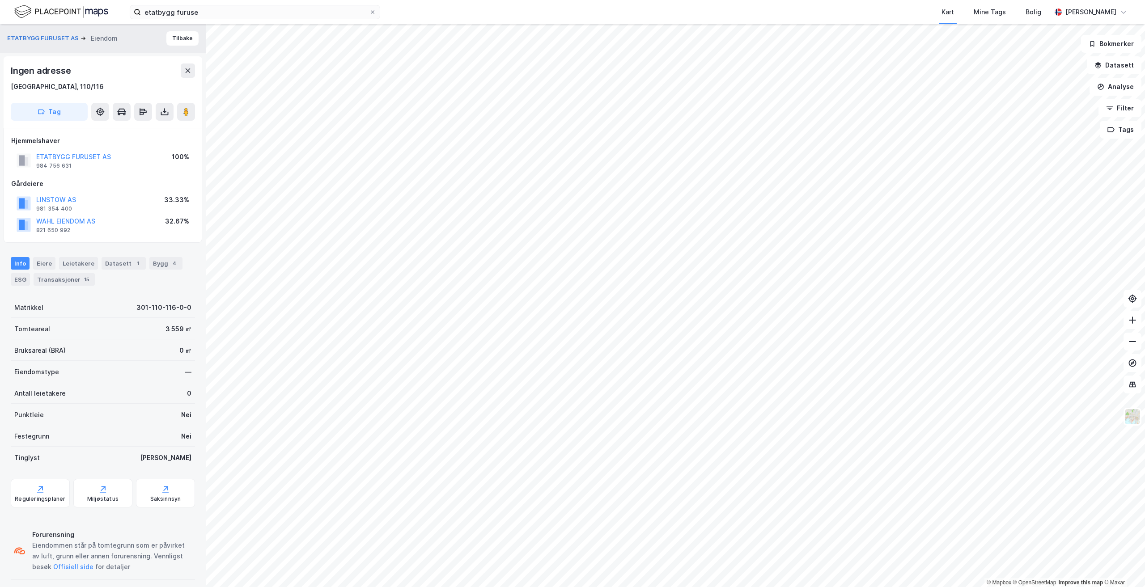 The height and width of the screenshot is (587, 1145). What do you see at coordinates (20, 280) in the screenshot?
I see `div: ESG` at bounding box center [20, 280].